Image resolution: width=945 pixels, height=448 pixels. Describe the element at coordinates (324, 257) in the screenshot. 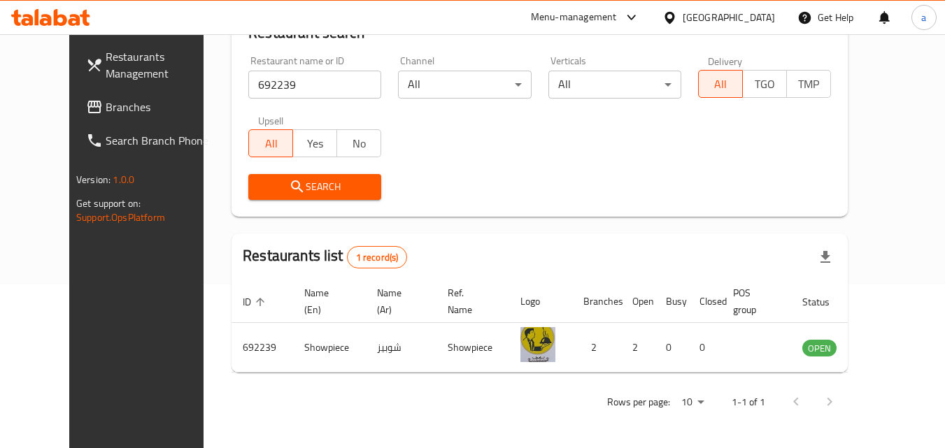

I see `h2: Restaurants list` at that location.